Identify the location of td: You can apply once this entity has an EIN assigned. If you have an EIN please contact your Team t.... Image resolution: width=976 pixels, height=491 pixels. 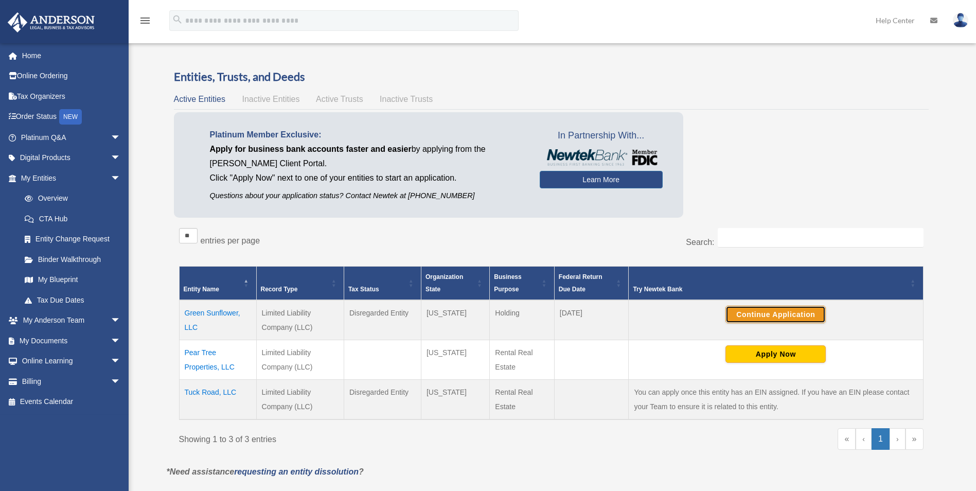
(776, 399).